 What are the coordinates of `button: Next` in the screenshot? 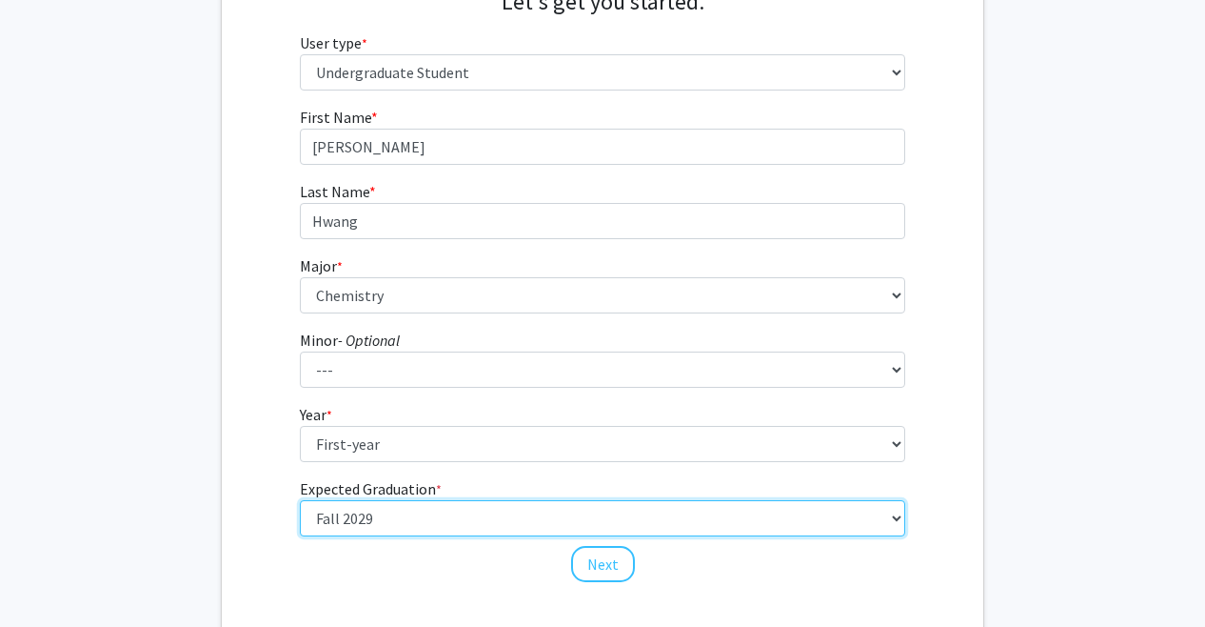 It's located at (603, 564).